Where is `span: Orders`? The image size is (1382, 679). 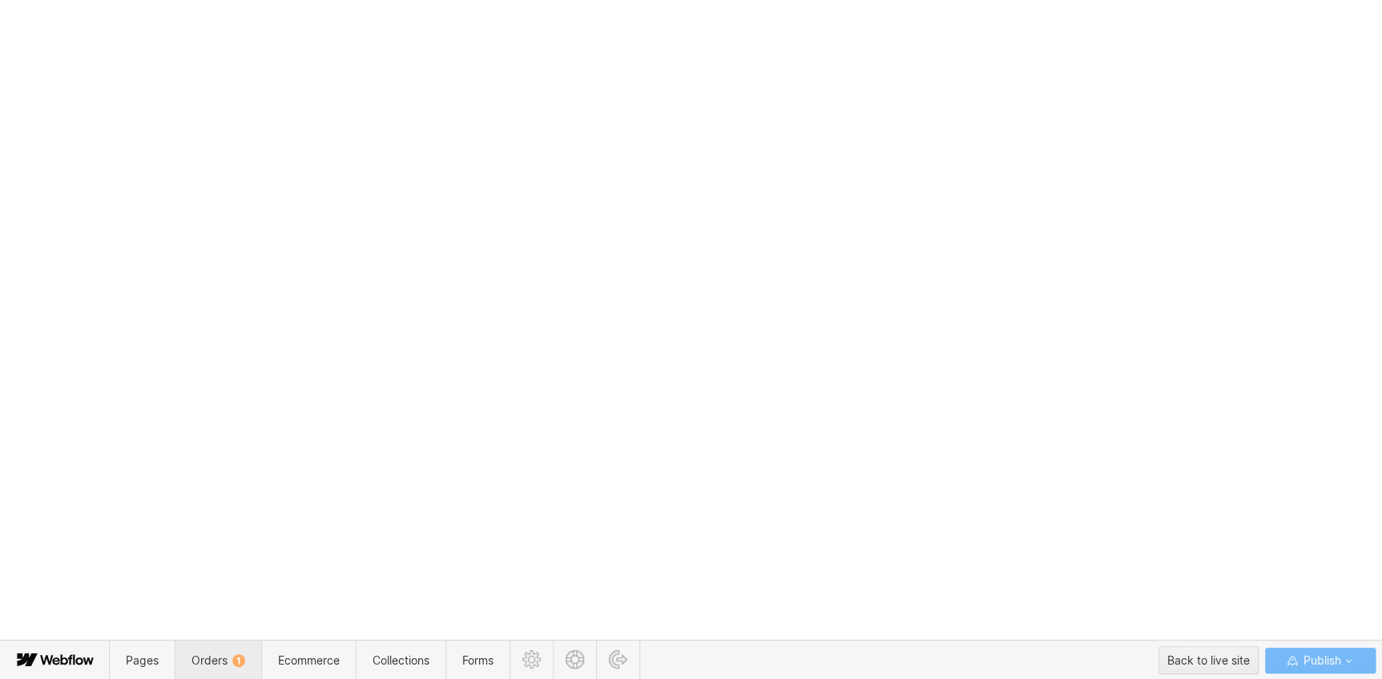 span: Orders is located at coordinates (218, 660).